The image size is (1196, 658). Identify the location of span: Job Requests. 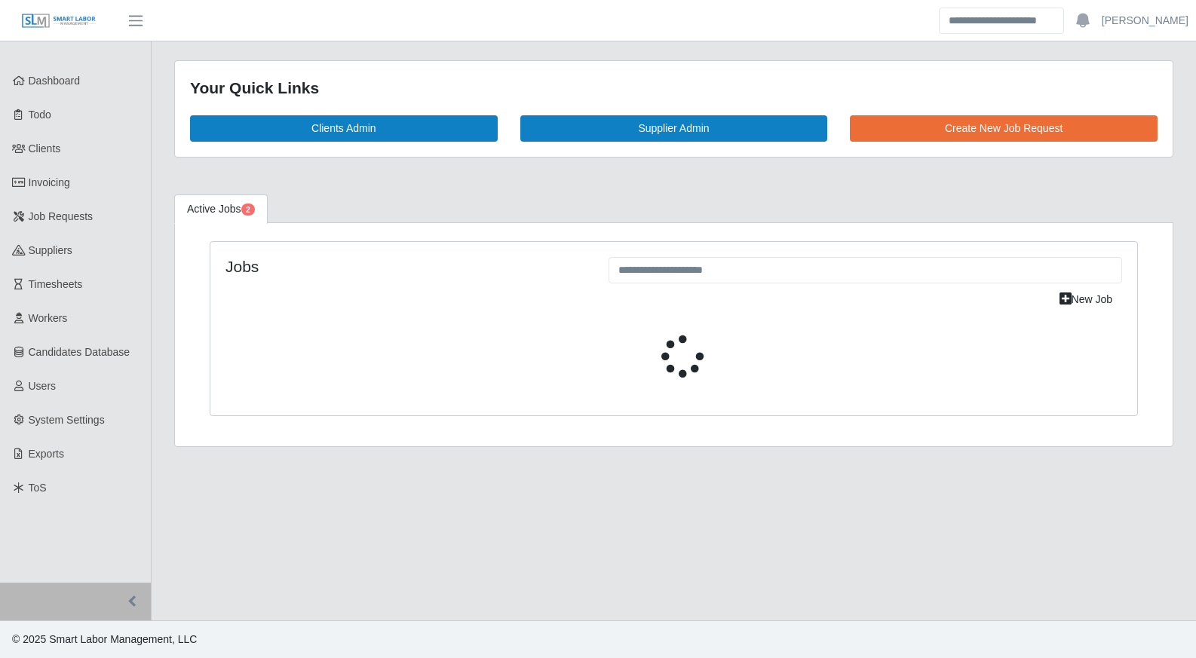
(61, 216).